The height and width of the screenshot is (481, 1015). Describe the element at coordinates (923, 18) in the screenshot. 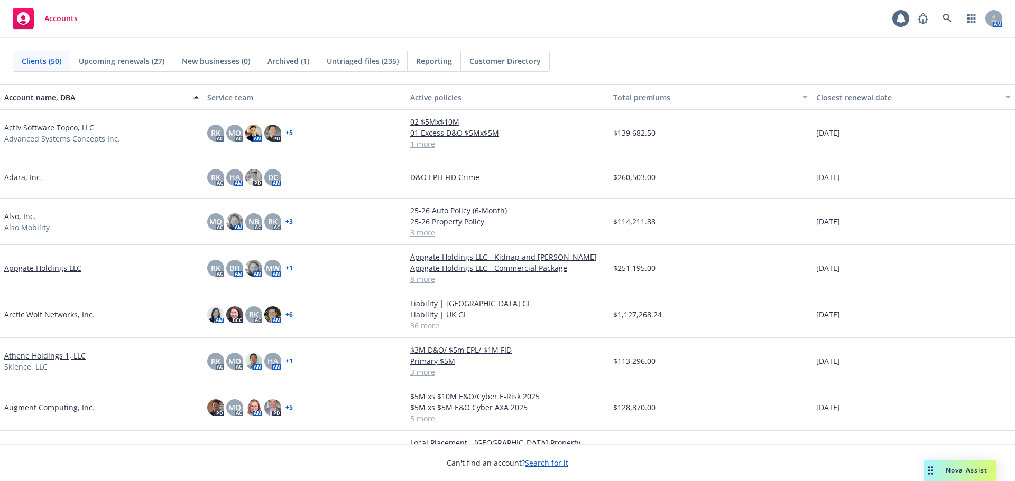

I see `a: Report a Bug` at that location.